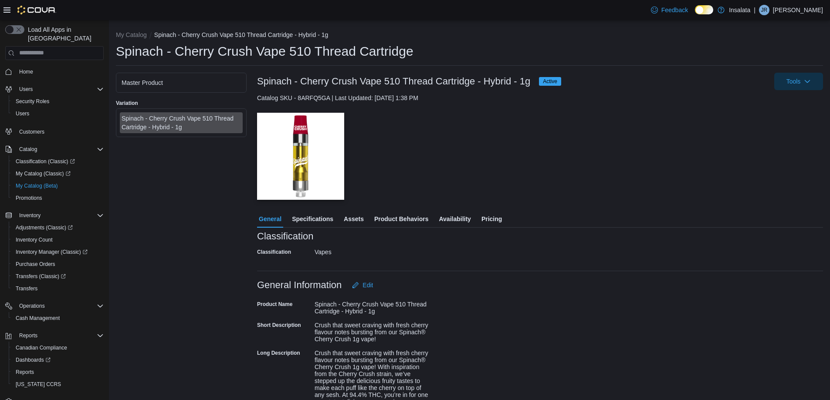  I want to click on label: Variation, so click(127, 103).